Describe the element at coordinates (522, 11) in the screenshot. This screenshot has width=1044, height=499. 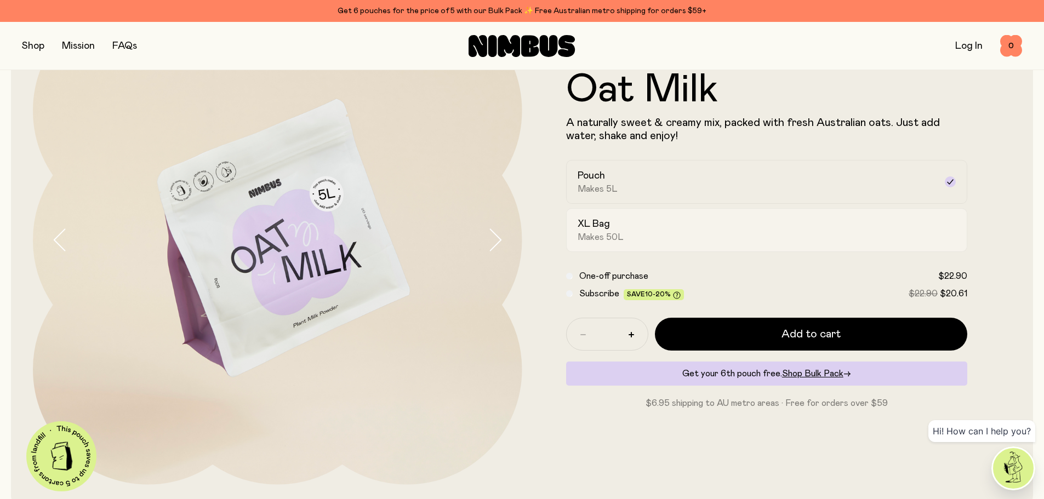
I see `div: Get 6 pouches for the price of 5 with our Bulk Pack ✨ Free Australian metro shipping for orders $59+` at that location.